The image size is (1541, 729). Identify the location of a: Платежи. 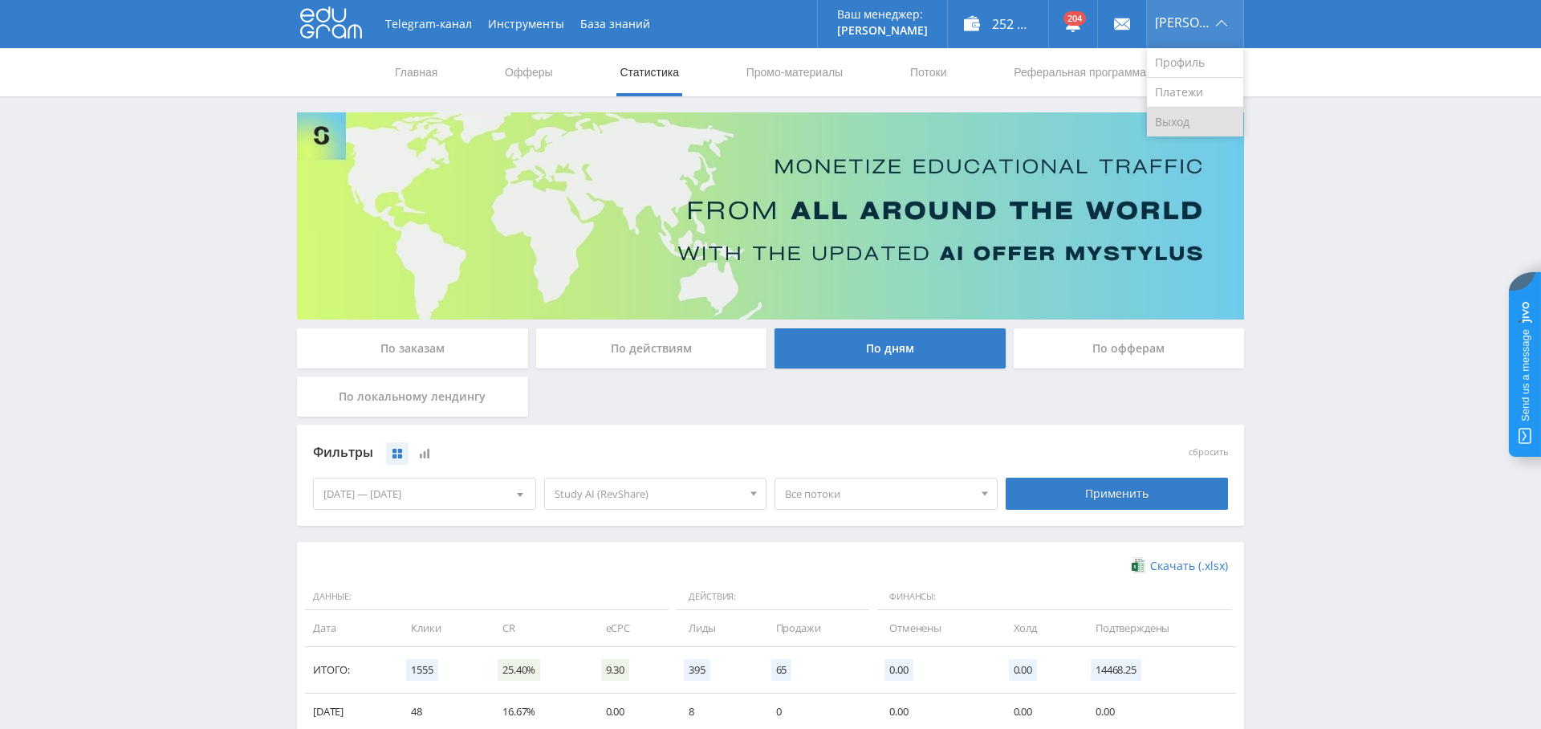
(1195, 92).